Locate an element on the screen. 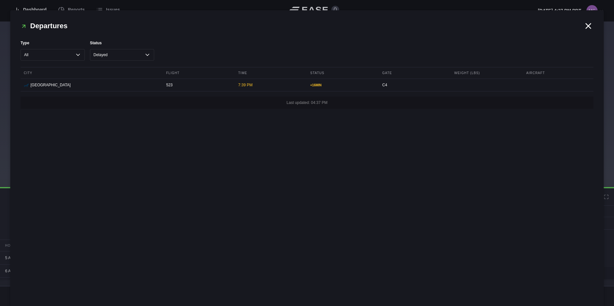 This screenshot has width=614, height=306. div: Weight (lbs) is located at coordinates (486, 73).